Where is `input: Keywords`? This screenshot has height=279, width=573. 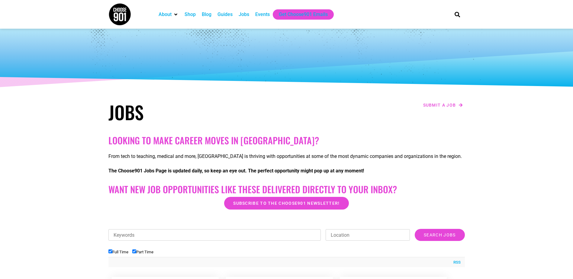
input: Keywords is located at coordinates (215, 235).